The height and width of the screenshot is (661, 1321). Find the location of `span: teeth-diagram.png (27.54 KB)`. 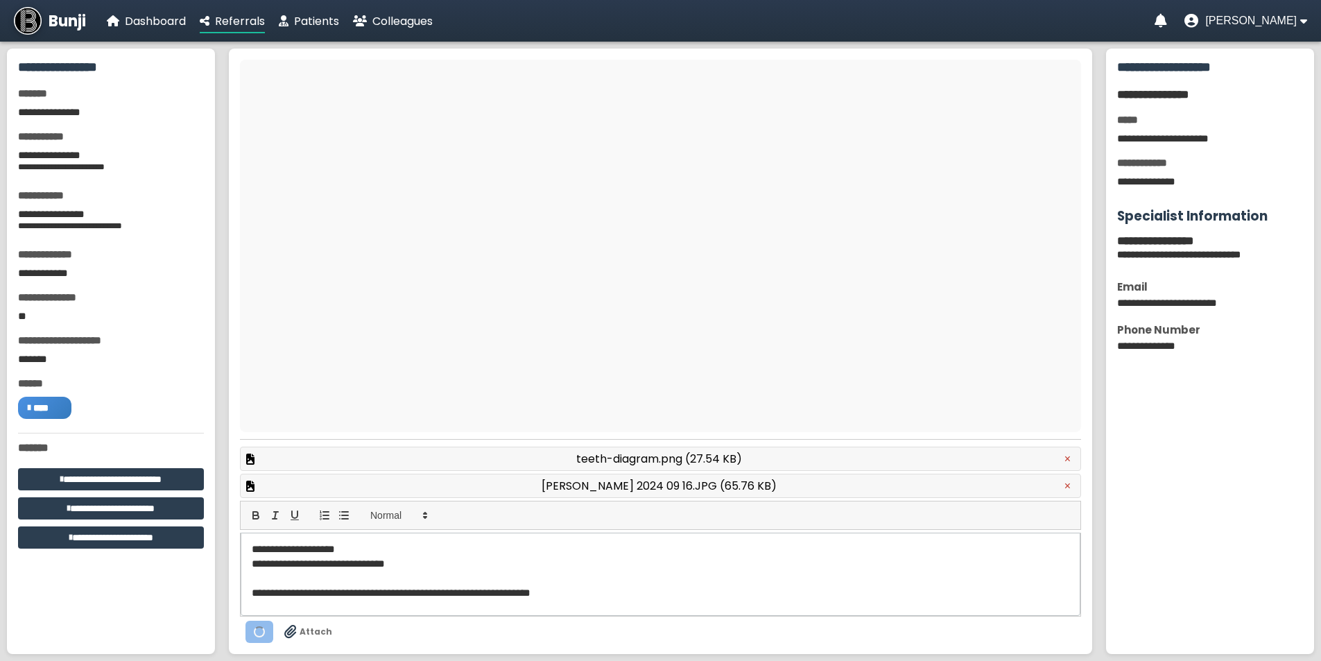

span: teeth-diagram.png (27.54 KB) is located at coordinates (659, 459).